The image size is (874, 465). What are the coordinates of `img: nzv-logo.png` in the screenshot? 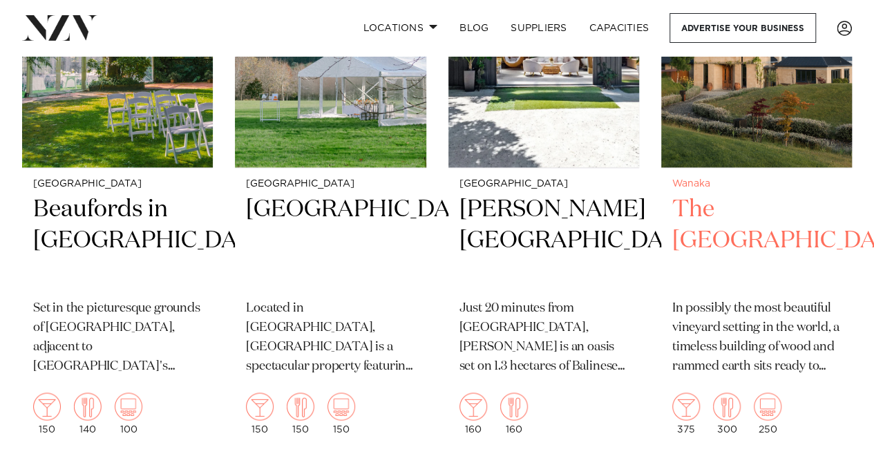 It's located at (59, 28).